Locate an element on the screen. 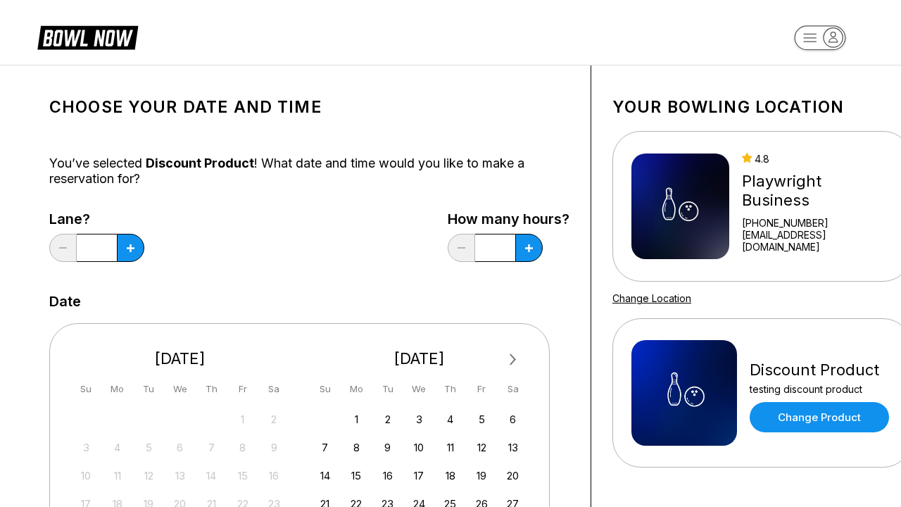 This screenshot has height=507, width=901. div: Not available Friday, August 8th, 2025 is located at coordinates (242, 447).